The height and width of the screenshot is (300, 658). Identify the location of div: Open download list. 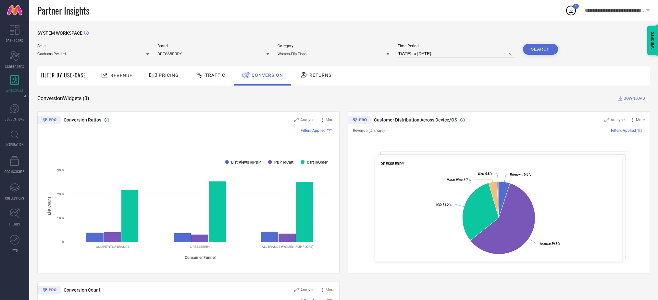
(571, 10).